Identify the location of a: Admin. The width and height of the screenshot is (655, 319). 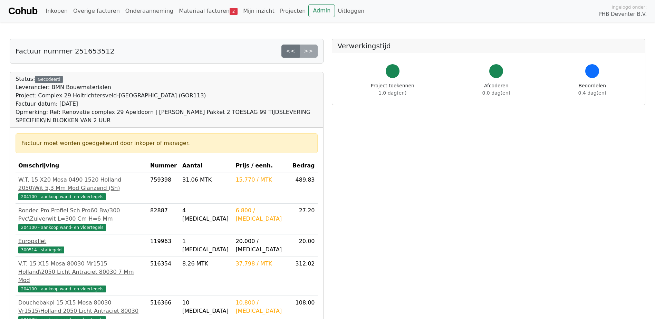
(321, 11).